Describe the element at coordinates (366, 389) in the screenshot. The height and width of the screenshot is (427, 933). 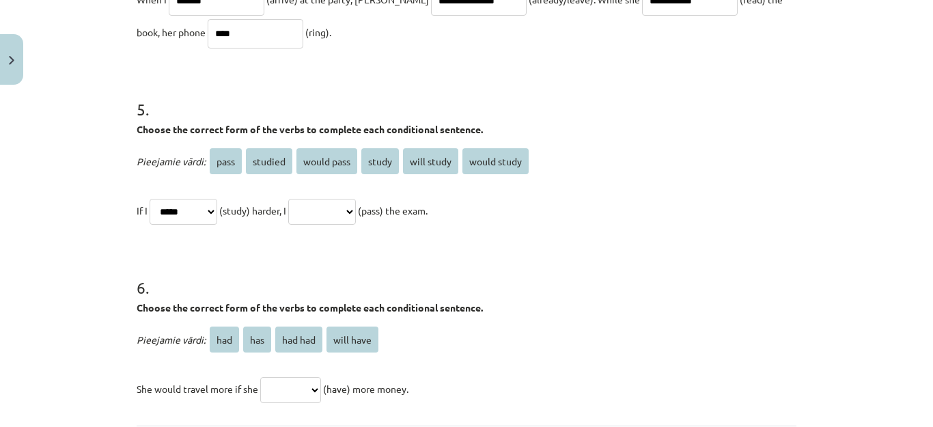
I see `span: (have) more money.` at that location.